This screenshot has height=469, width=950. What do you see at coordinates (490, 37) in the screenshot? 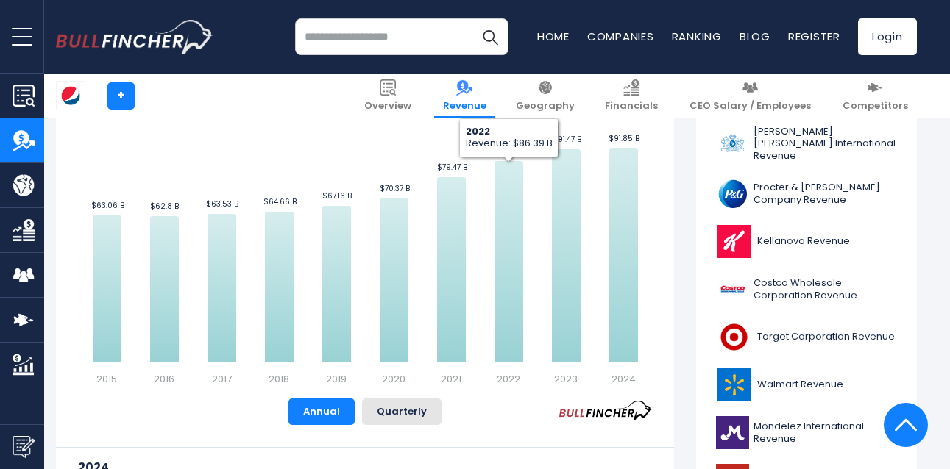
I see `button: Search` at bounding box center [490, 37].